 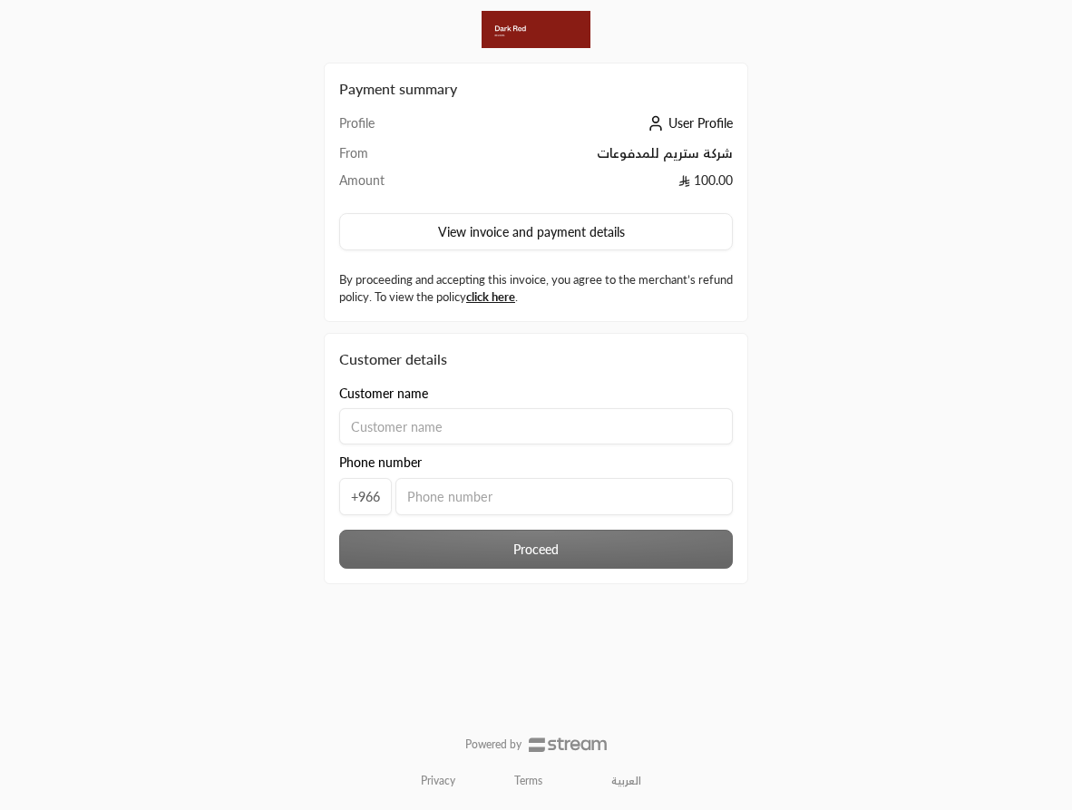 What do you see at coordinates (586, 158) in the screenshot?
I see `td: شركة ستريم للمدفوعات` at bounding box center [586, 158].